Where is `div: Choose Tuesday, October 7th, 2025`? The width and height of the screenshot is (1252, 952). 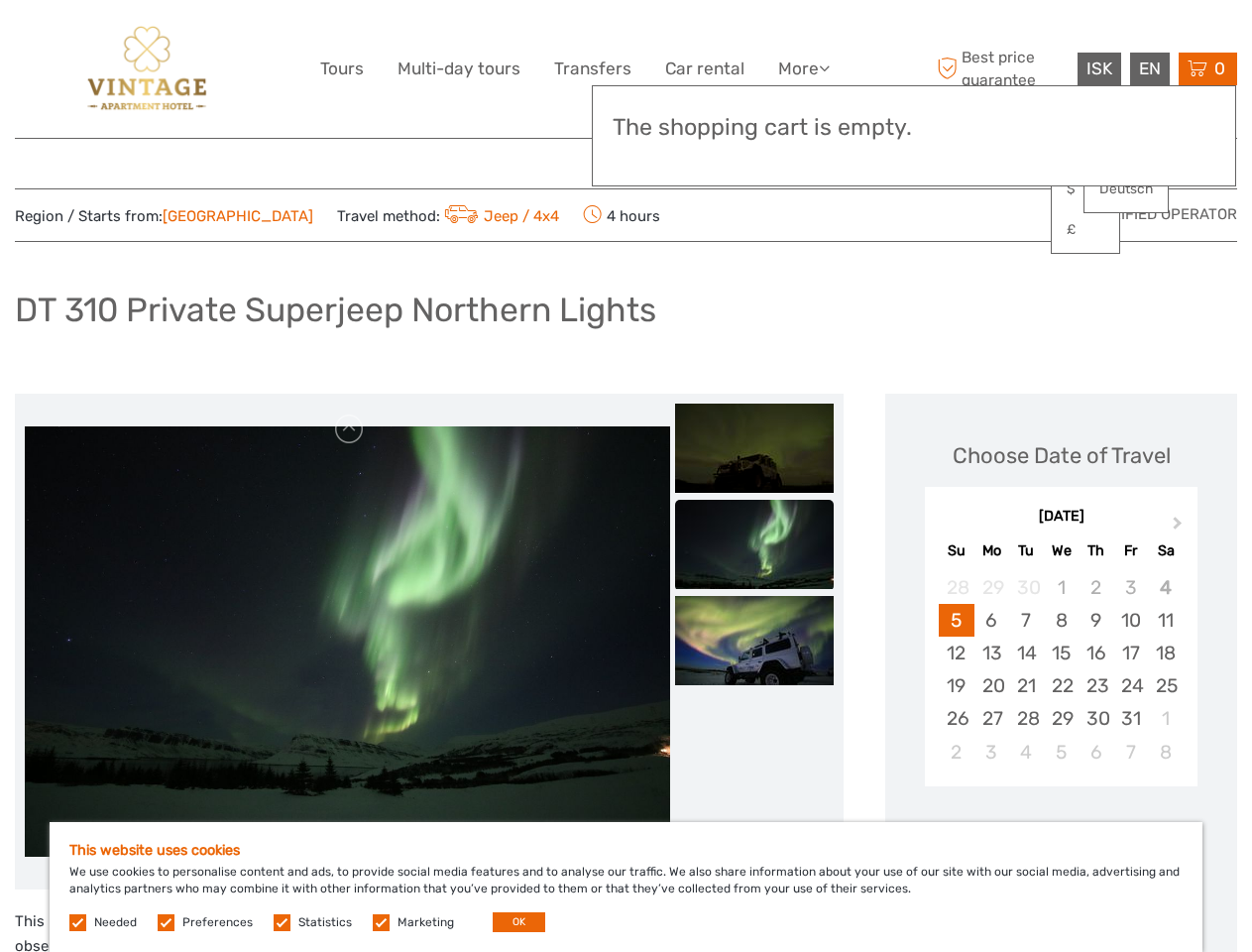 div: Choose Tuesday, October 7th, 2025 is located at coordinates (1026, 619).